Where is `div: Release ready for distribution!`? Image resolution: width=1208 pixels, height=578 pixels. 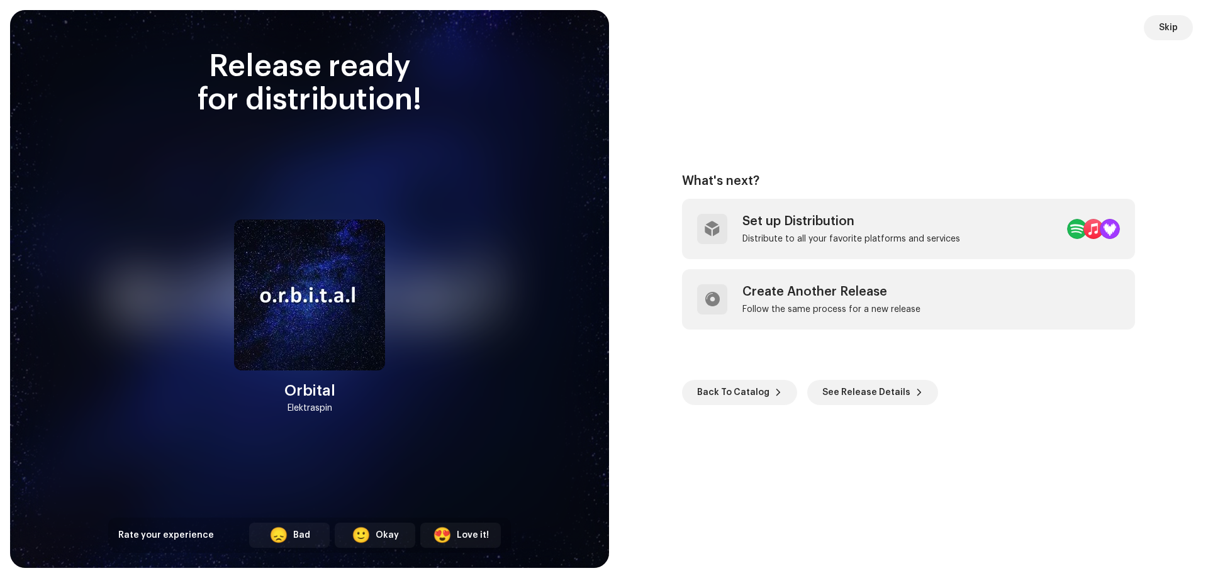 div: Release ready for distribution! is located at coordinates (310, 84).